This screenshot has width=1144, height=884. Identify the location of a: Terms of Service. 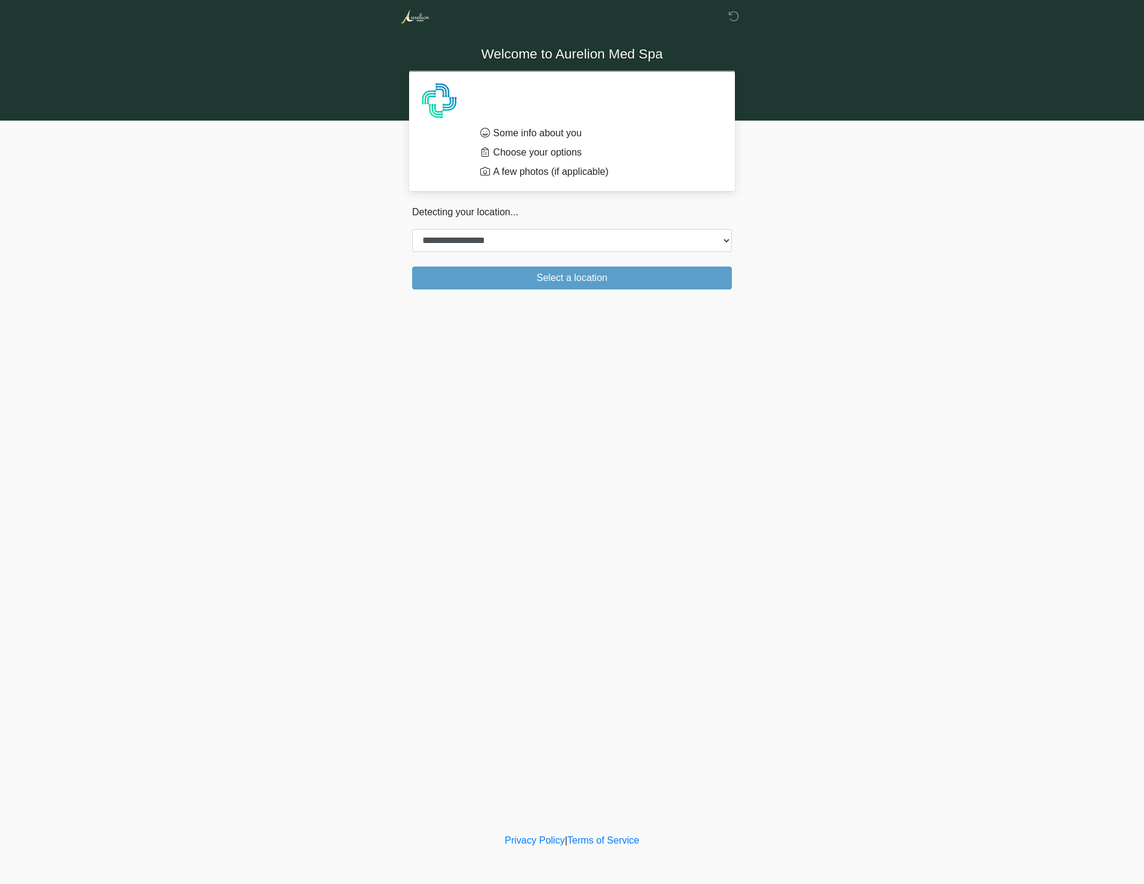
(603, 840).